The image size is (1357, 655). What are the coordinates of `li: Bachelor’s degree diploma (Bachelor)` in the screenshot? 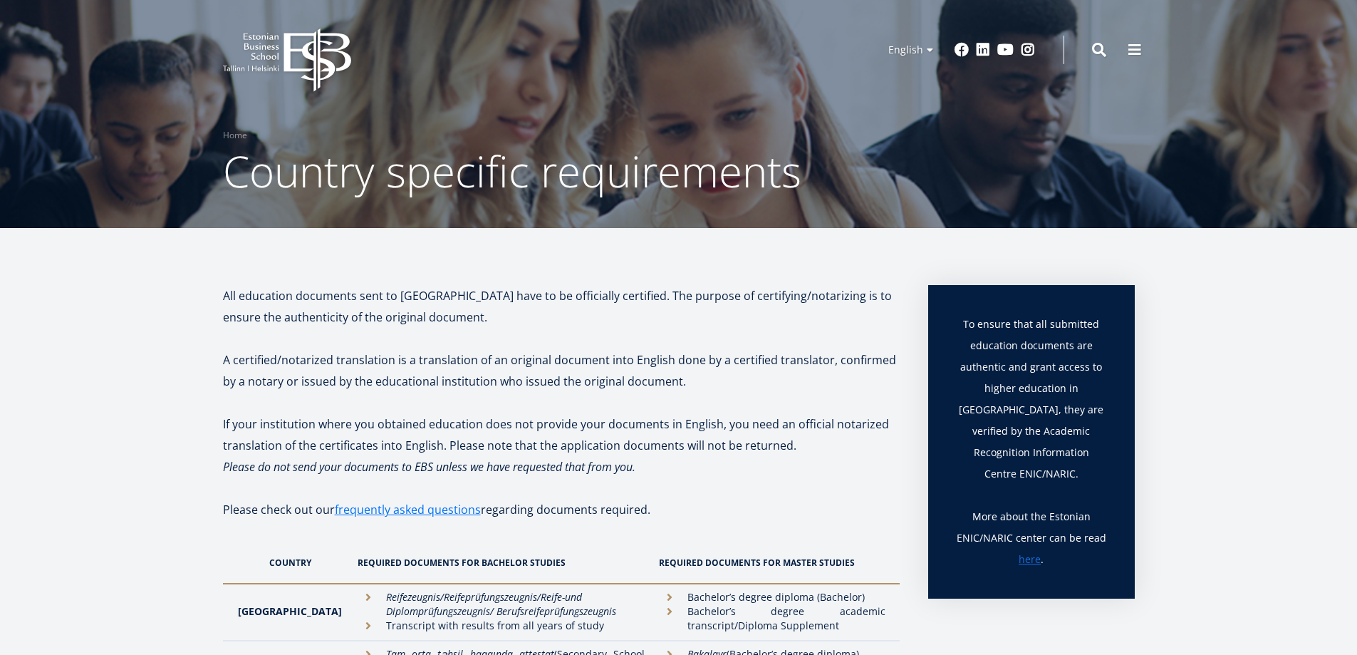 It's located at (772, 597).